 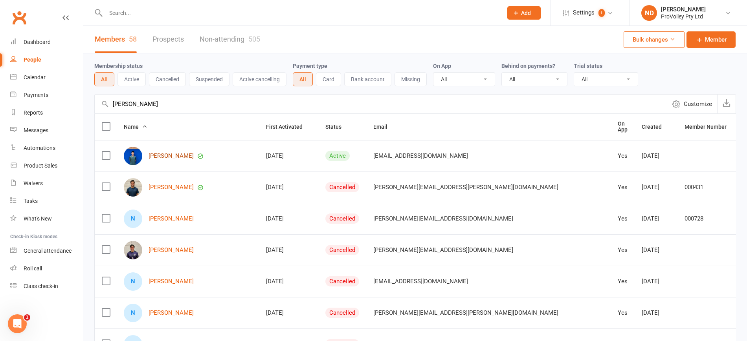 I want to click on label: Behind on payments?, so click(x=528, y=66).